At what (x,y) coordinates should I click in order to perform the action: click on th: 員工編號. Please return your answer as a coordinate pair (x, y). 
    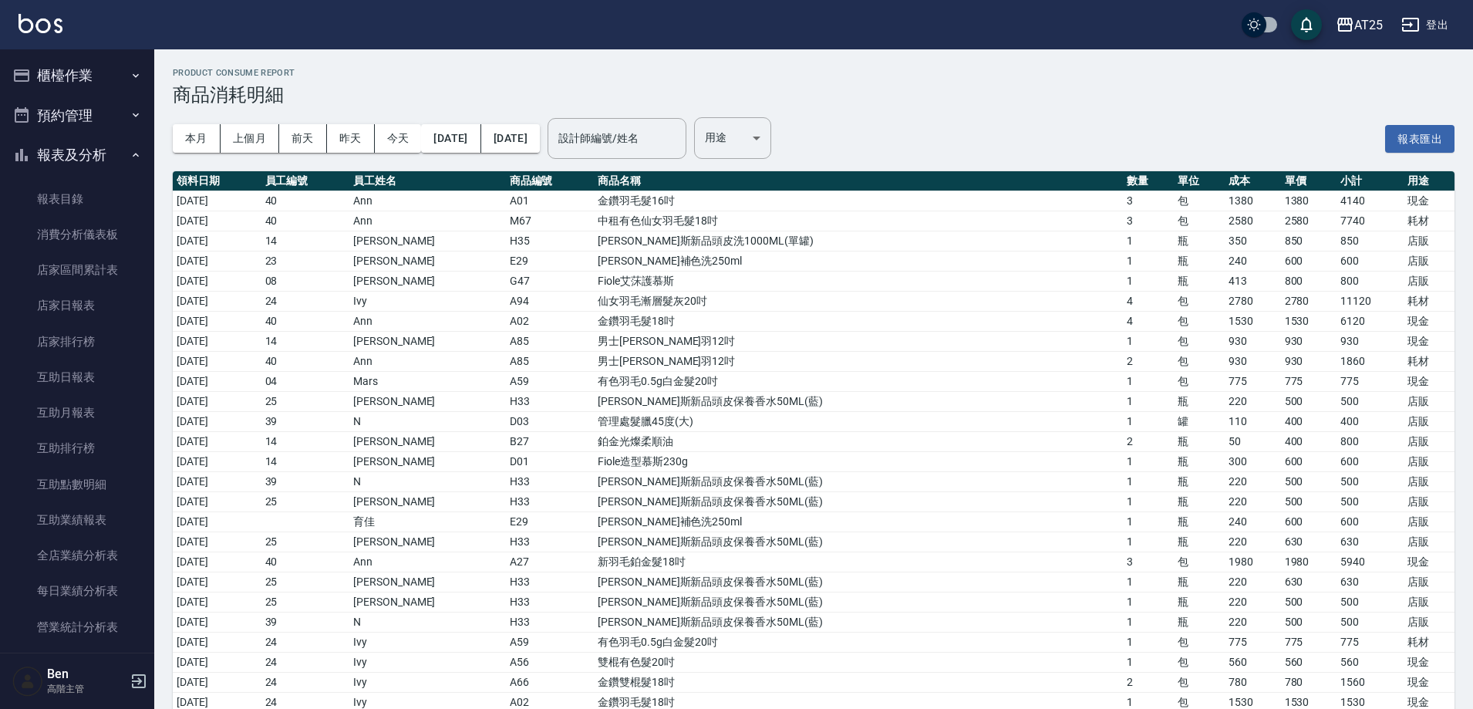
    Looking at the image, I should click on (305, 181).